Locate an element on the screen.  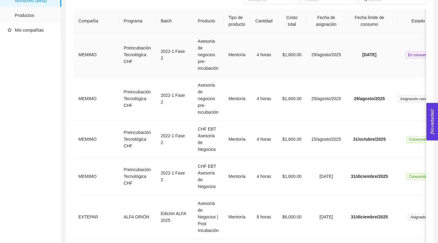
td: EXTEPAR is located at coordinates (96, 217).